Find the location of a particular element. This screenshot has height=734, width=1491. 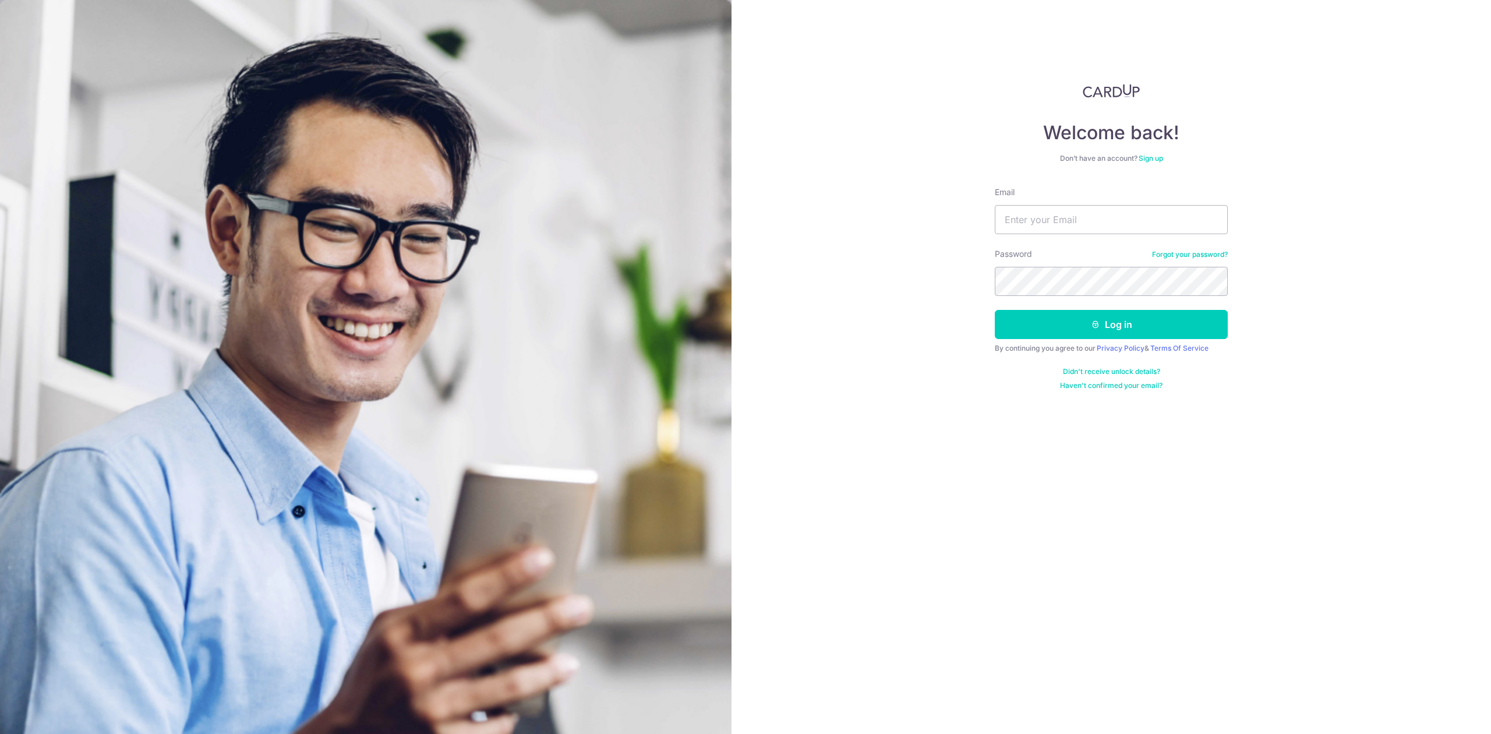

div: By continuing you agree to our & is located at coordinates (1111, 348).